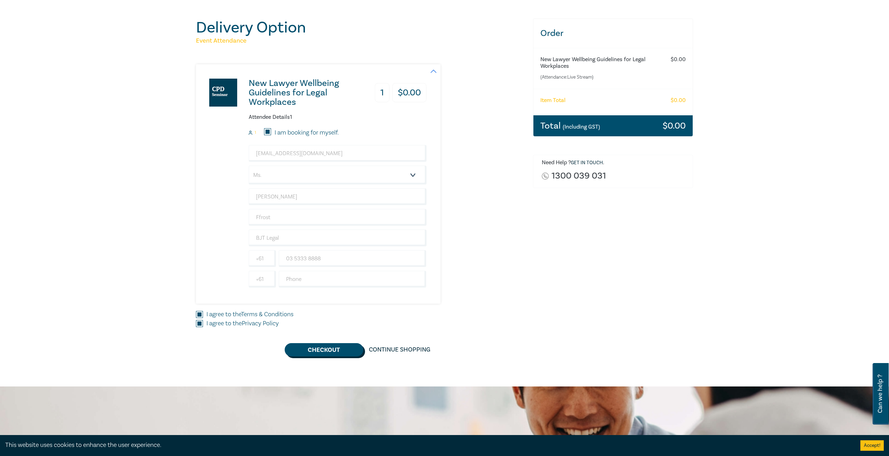 The width and height of the screenshot is (889, 456). Describe the element at coordinates (615, 163) in the screenshot. I see `h6: Need Help ? .` at that location.